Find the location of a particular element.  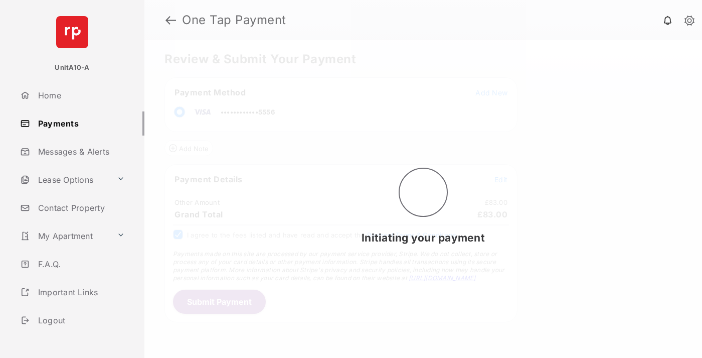

strong: One Tap Payment is located at coordinates (234, 20).